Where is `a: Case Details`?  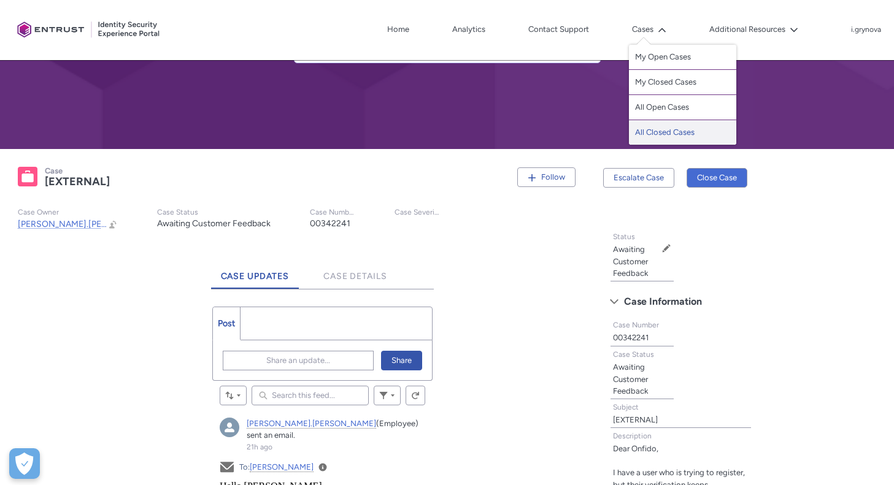
a: Case Details is located at coordinates (355, 272).